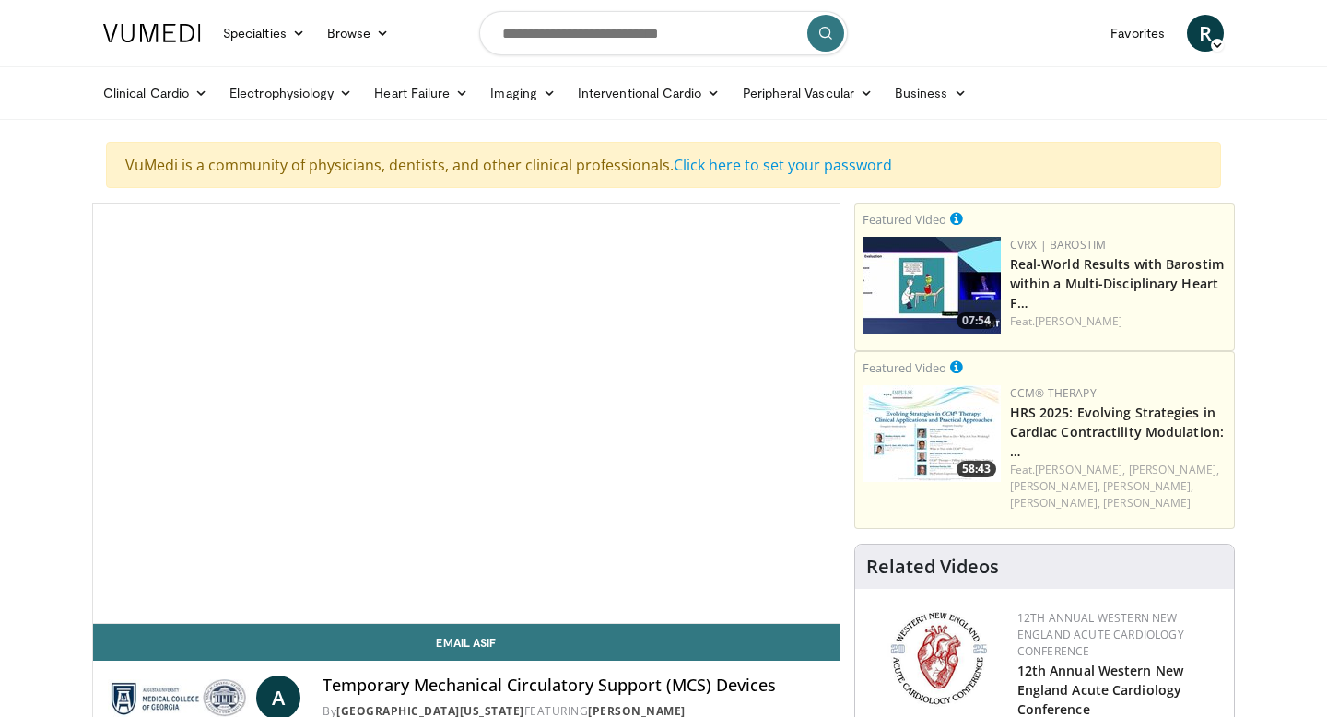 Image resolution: width=1327 pixels, height=717 pixels. What do you see at coordinates (1137, 33) in the screenshot?
I see `a: Favorites` at bounding box center [1137, 33].